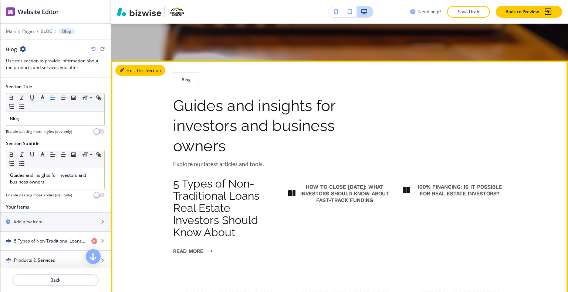  What do you see at coordinates (11, 31) in the screenshot?
I see `button: Main` at bounding box center [11, 31].